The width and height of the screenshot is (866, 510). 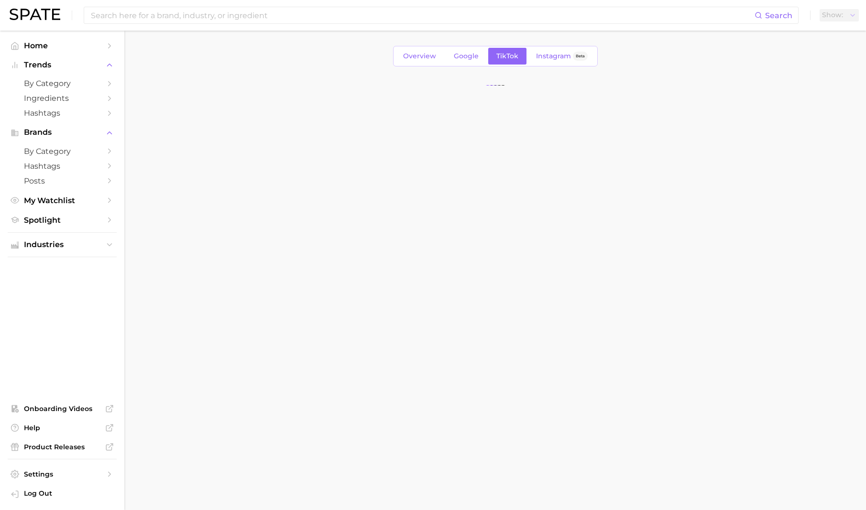 I want to click on button: Industries, so click(x=62, y=245).